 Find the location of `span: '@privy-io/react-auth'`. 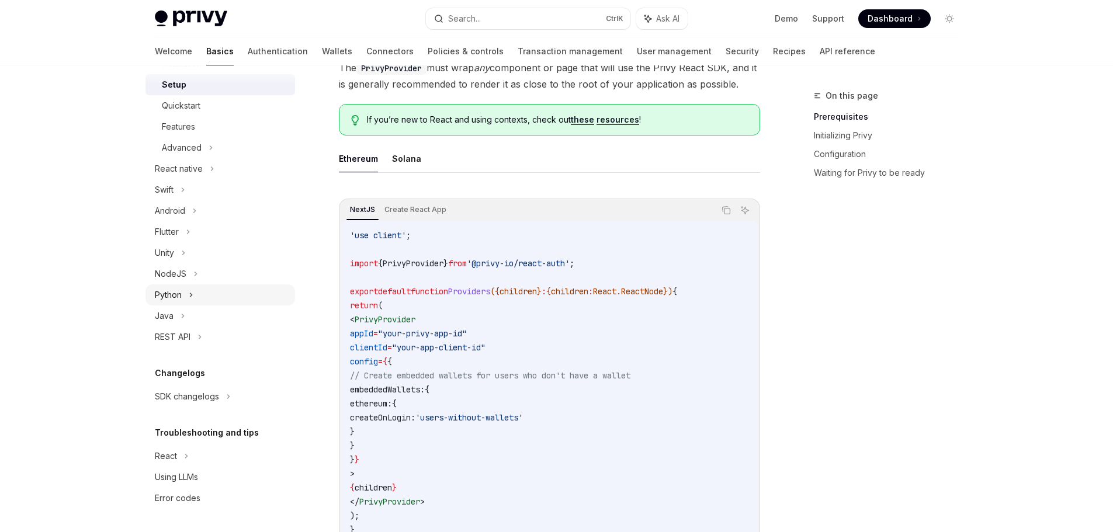

span: '@privy-io/react-auth' is located at coordinates (518, 264).